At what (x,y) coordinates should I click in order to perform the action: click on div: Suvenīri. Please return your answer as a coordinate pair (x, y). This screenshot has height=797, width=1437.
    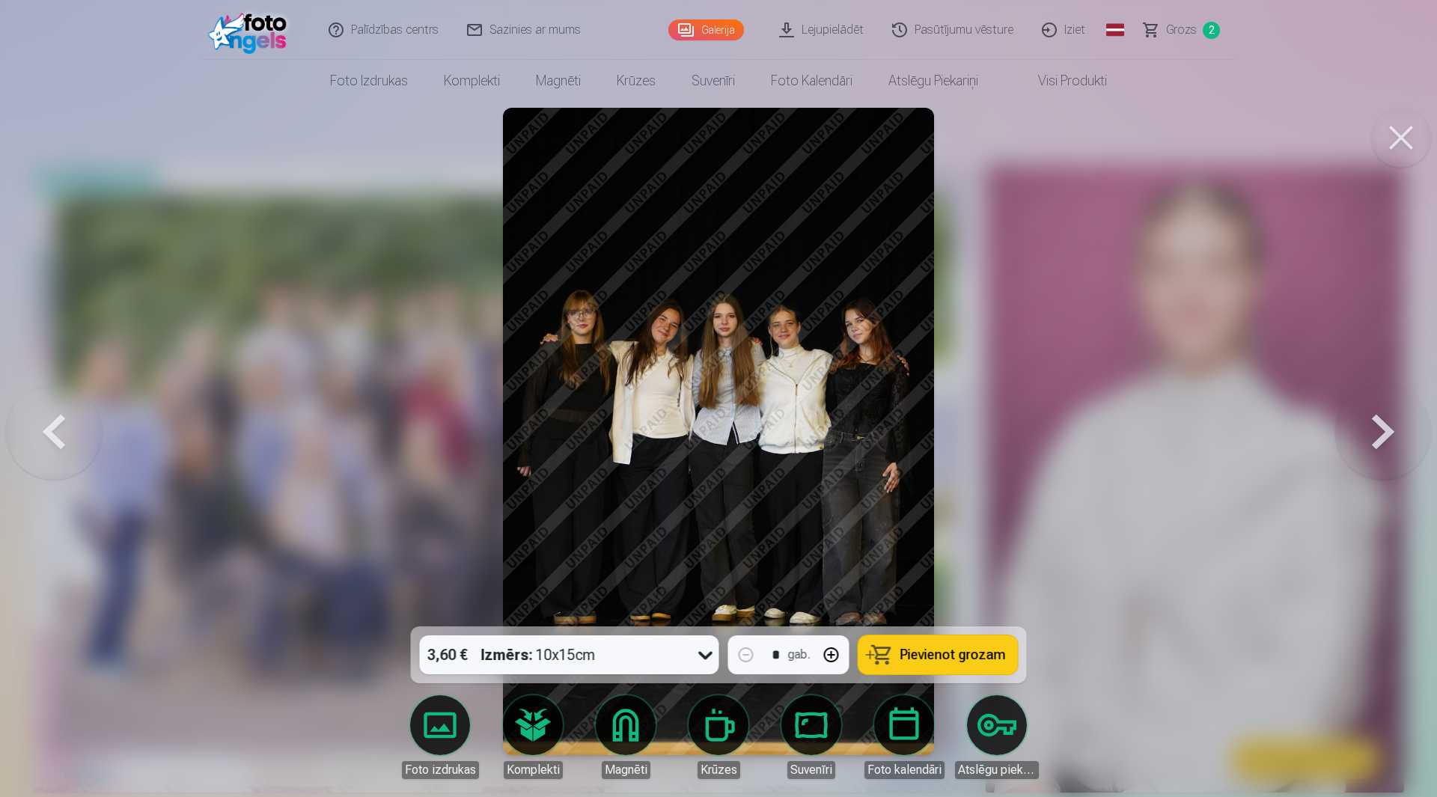
    Looking at the image, I should click on (811, 770).